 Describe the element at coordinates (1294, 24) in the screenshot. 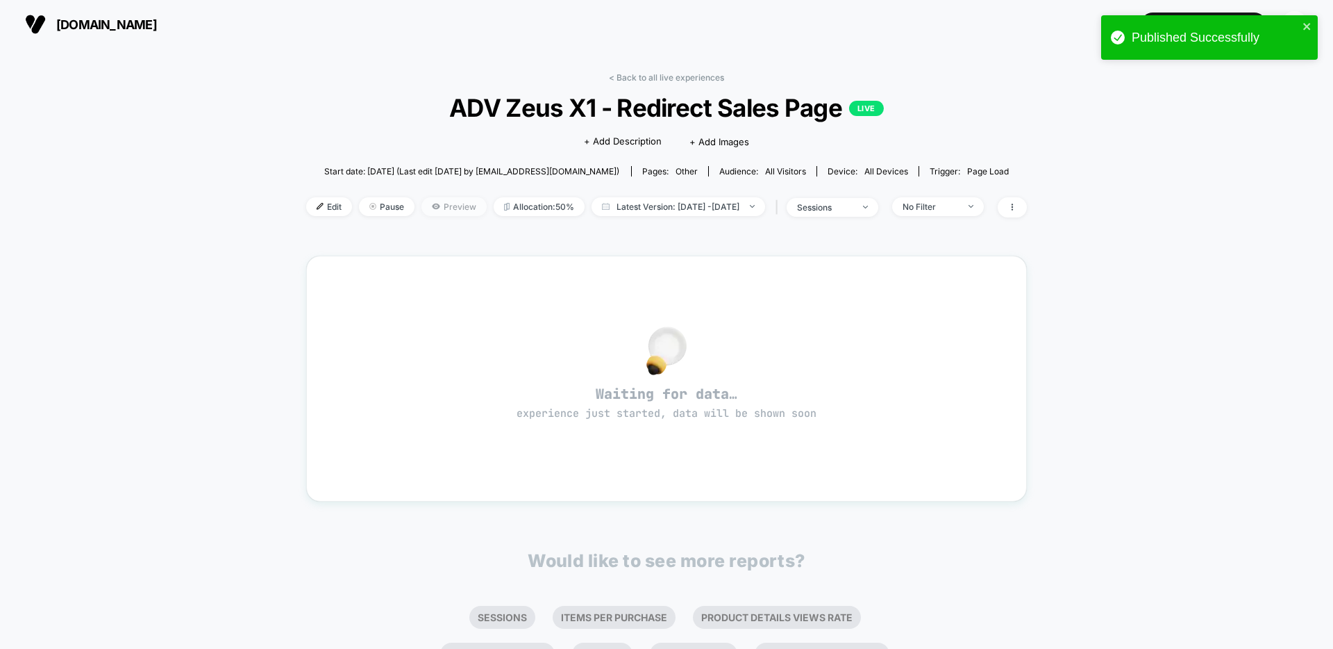

I see `button: JB` at that location.